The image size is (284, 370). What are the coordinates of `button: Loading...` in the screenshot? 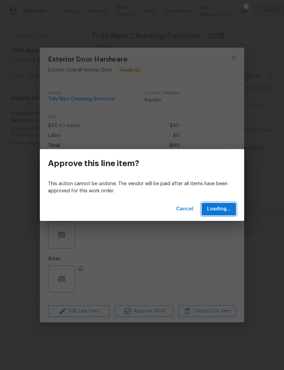 It's located at (218, 209).